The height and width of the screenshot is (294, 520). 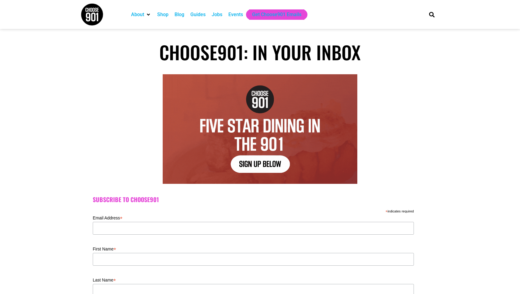 I want to click on a: Shop, so click(x=163, y=15).